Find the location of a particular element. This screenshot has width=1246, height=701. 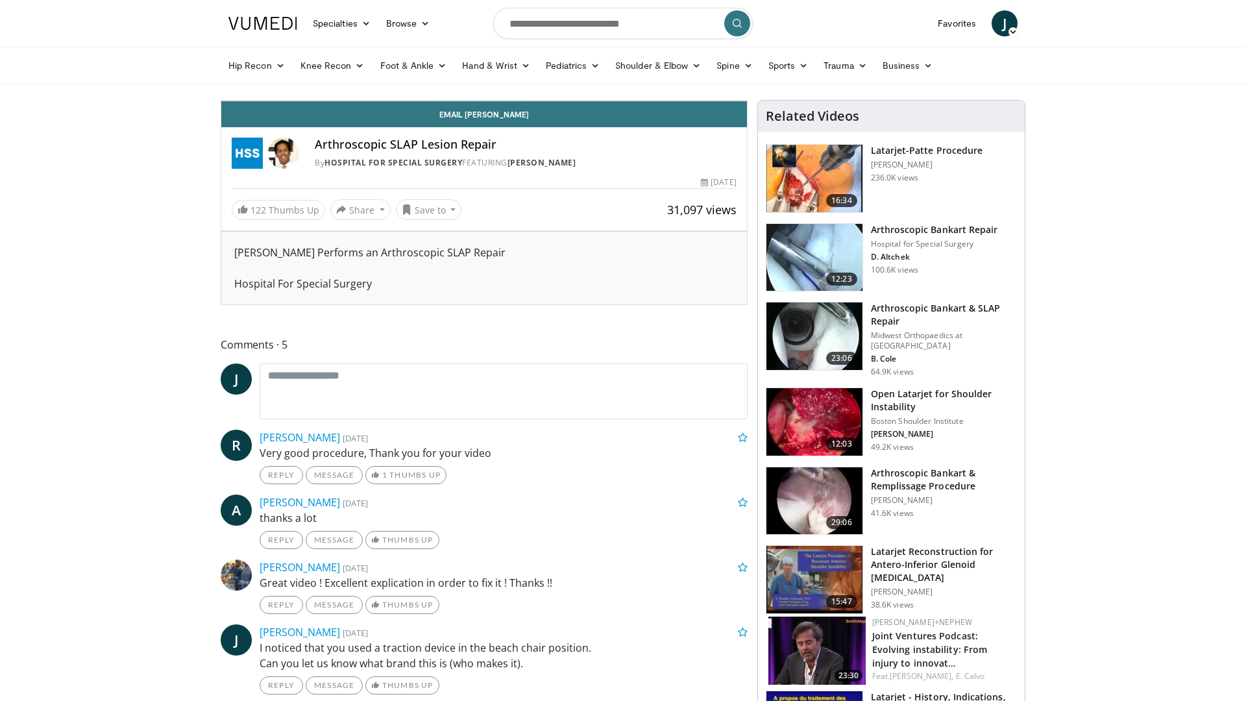

button: Share is located at coordinates (360, 210).